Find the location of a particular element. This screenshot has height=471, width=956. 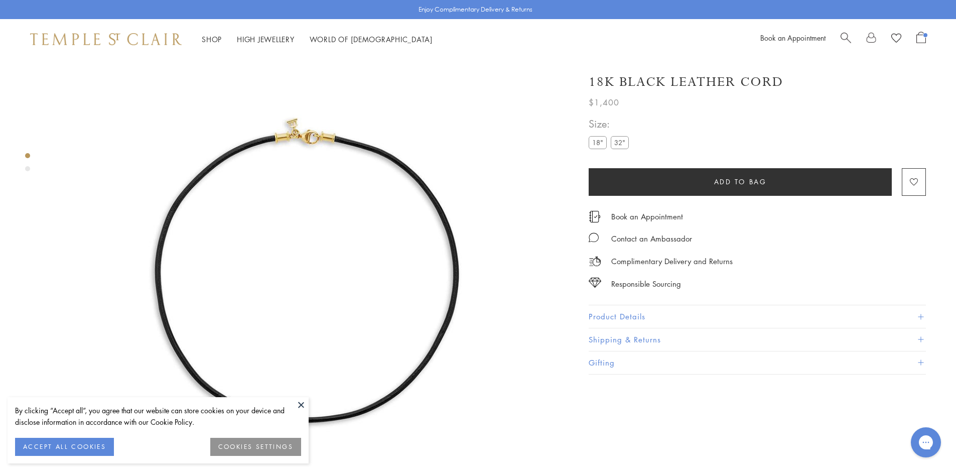

a: Open Shopping Bag is located at coordinates (921, 39).